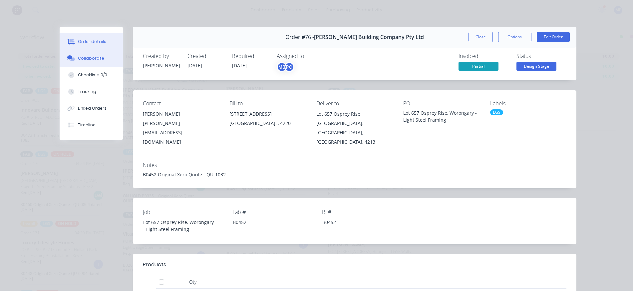 The image size is (633, 291). What do you see at coordinates (553, 37) in the screenshot?
I see `button: Edit Order` at bounding box center [553, 37].